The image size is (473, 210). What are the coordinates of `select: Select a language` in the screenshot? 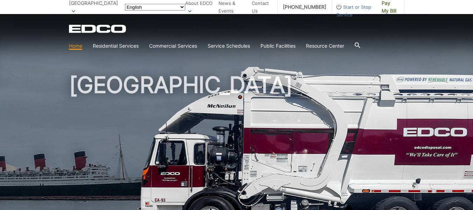 It's located at (155, 7).